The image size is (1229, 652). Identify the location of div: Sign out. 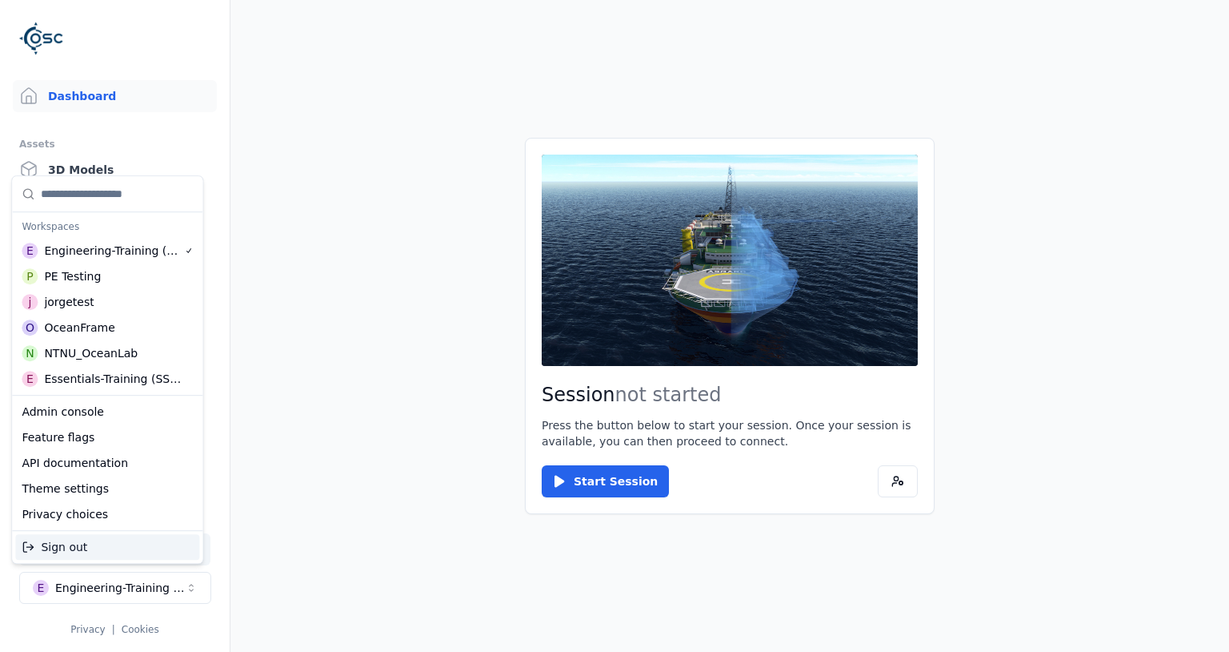
(107, 547).